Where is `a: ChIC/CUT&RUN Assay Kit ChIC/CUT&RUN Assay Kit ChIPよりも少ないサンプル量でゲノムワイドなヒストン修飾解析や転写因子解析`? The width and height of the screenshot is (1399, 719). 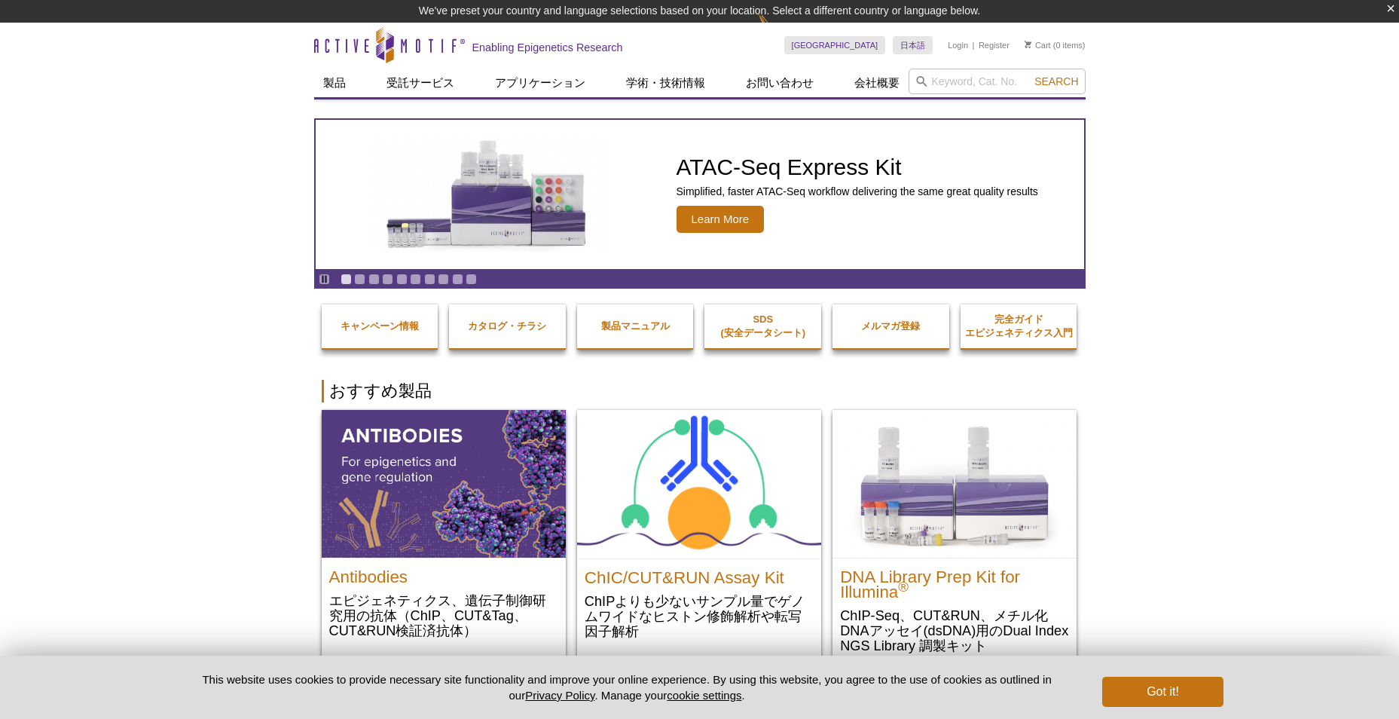
a: ChIC/CUT&RUN Assay Kit ChIC/CUT&RUN Assay Kit ChIPよりも少ないサンプル量でゲノムワイドなヒストン修飾解析や転写因子解析 is located at coordinates (699, 532).